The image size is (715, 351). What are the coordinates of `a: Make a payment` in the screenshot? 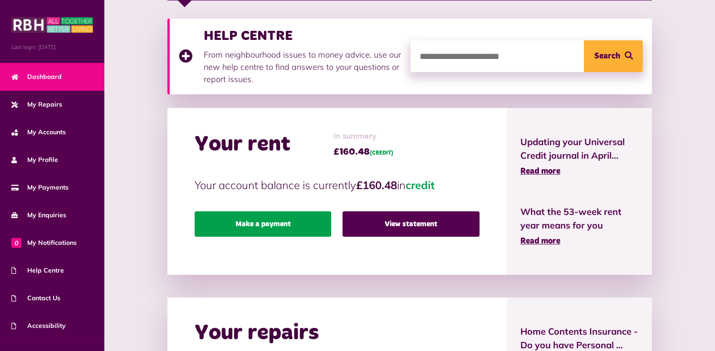 It's located at (263, 224).